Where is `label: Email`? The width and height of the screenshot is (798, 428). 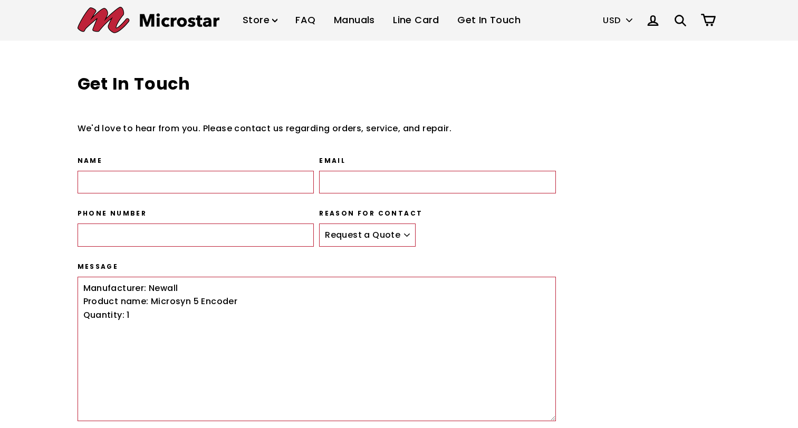
label: Email is located at coordinates (437, 161).